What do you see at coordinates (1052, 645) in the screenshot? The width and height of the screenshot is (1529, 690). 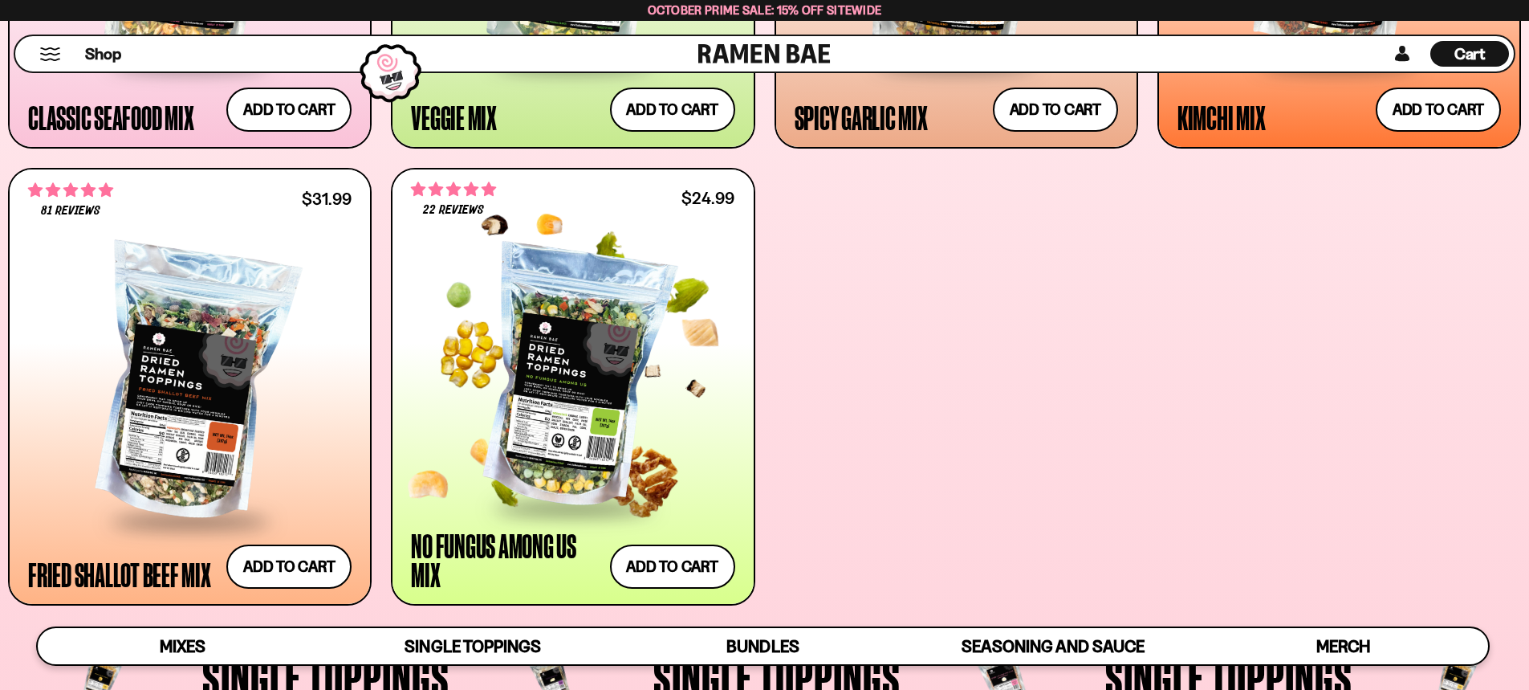 I see `span: Seasoning and Sauce` at bounding box center [1052, 645].